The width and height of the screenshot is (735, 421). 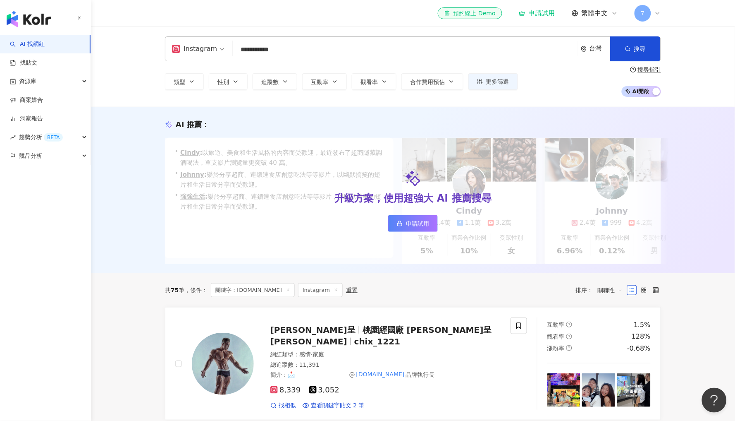 What do you see at coordinates (270, 82) in the screenshot?
I see `span: 追蹤數` at bounding box center [270, 82].